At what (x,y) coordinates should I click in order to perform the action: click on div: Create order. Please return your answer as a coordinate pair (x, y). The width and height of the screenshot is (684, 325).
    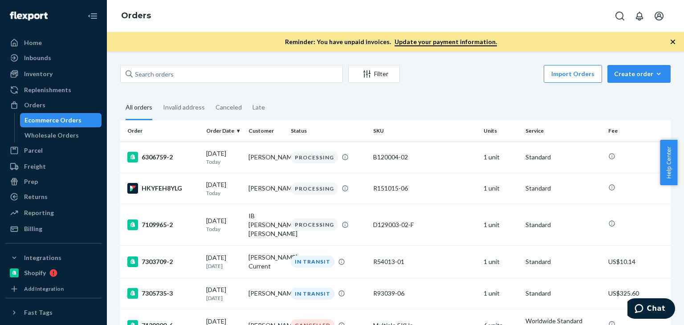
    Looking at the image, I should click on (639, 74).